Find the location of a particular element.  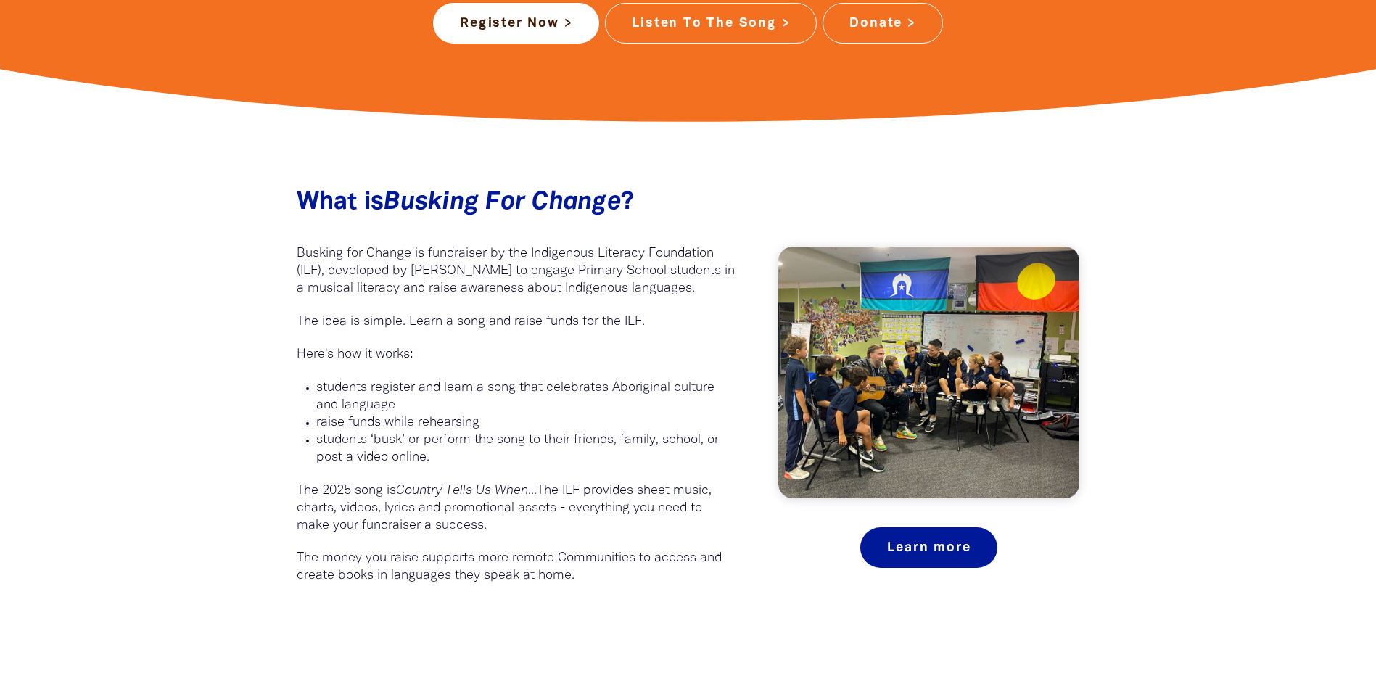

a: Register Now > is located at coordinates (516, 23).